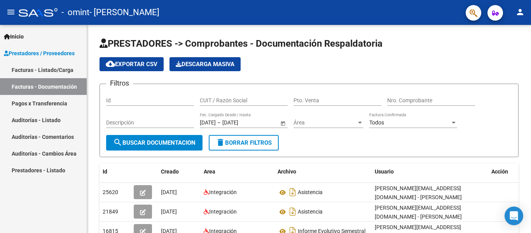 The height and width of the screenshot is (233, 531). What do you see at coordinates (238, 172) in the screenshot?
I see `datatable-header-cell: Area` at bounding box center [238, 172].